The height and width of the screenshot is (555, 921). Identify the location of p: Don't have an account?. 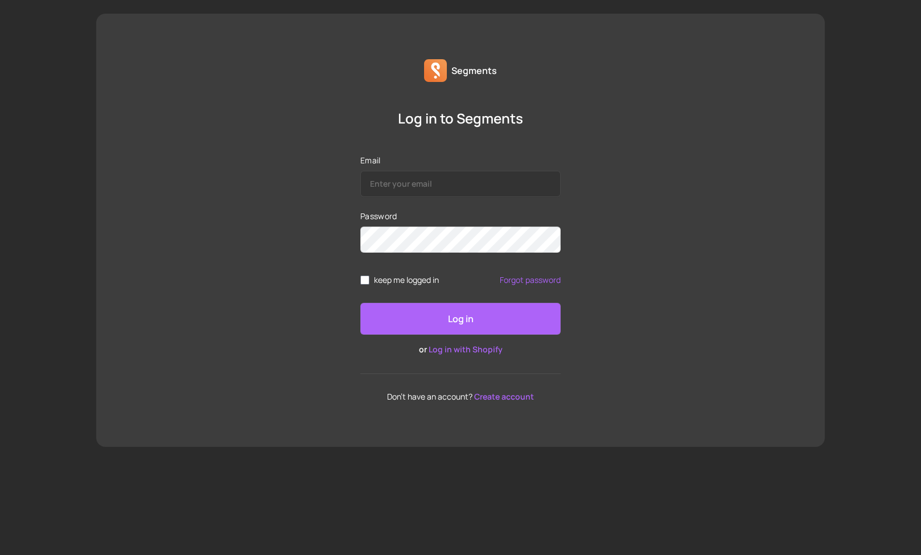
(461, 397).